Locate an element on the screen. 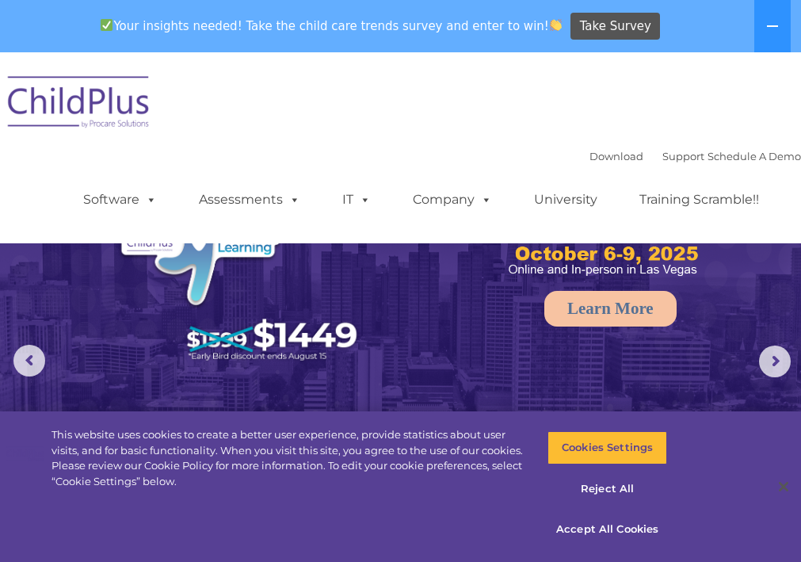 The image size is (801, 562). span: Take Survey is located at coordinates (616, 26).